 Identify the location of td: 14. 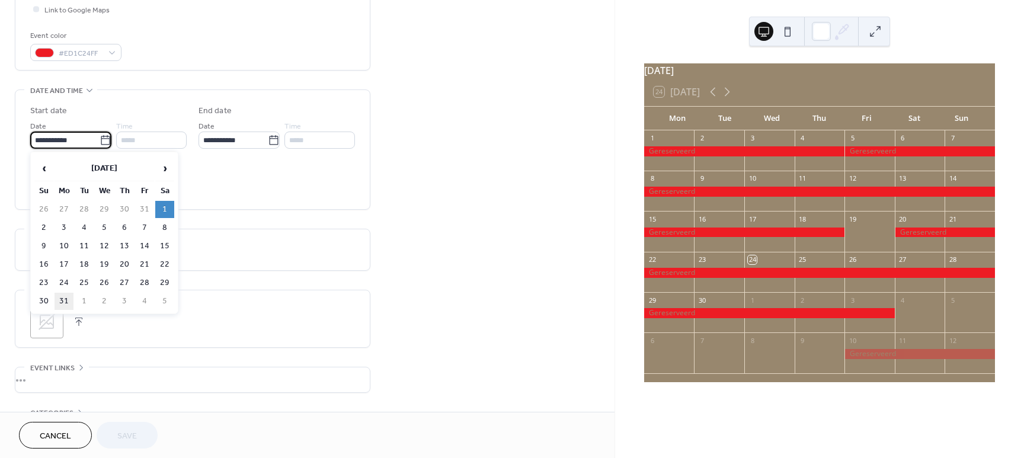
(145, 246).